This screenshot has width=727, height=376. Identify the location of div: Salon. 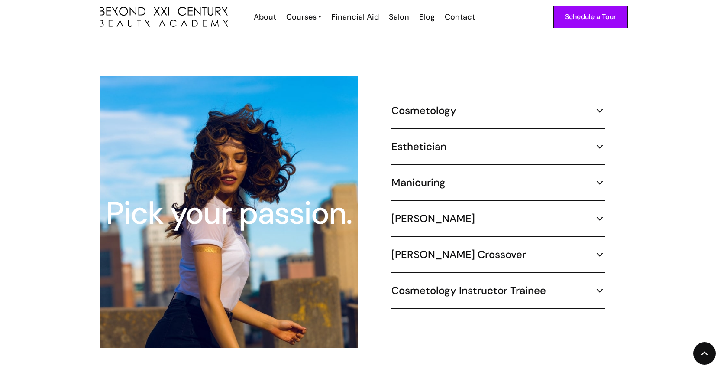
(399, 17).